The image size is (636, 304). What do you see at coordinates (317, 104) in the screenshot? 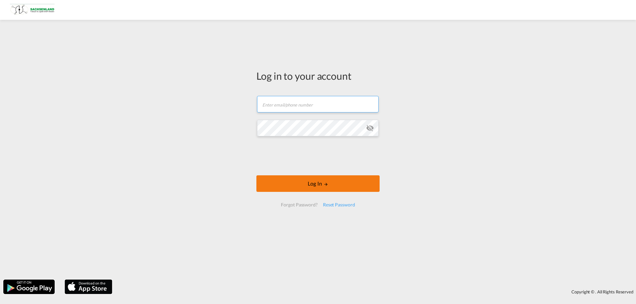
I see `input: Enter email/phone number` at bounding box center [317, 104].